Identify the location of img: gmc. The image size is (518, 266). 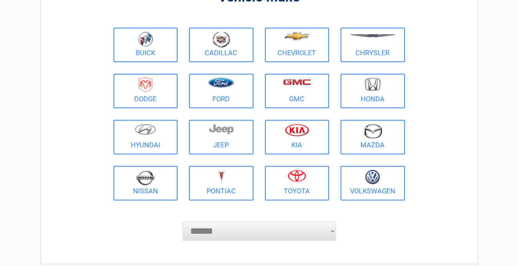
(297, 82).